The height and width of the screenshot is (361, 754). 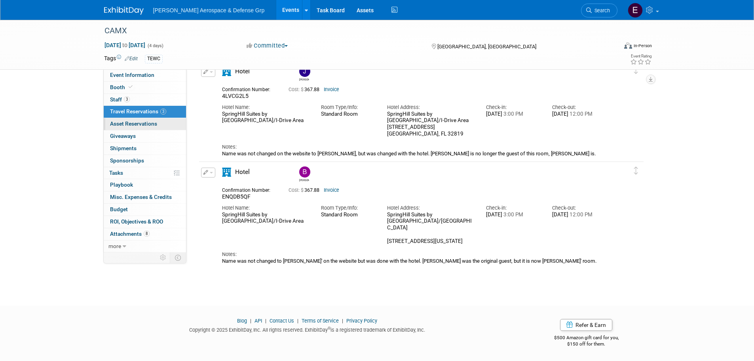 What do you see at coordinates (131, 87) in the screenshot?
I see `i: Booth reservation complete` at bounding box center [131, 87].